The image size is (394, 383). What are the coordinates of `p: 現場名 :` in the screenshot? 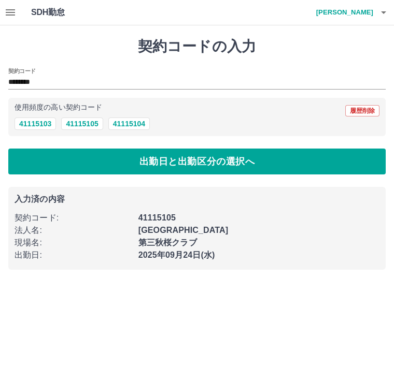 It's located at (73, 243).